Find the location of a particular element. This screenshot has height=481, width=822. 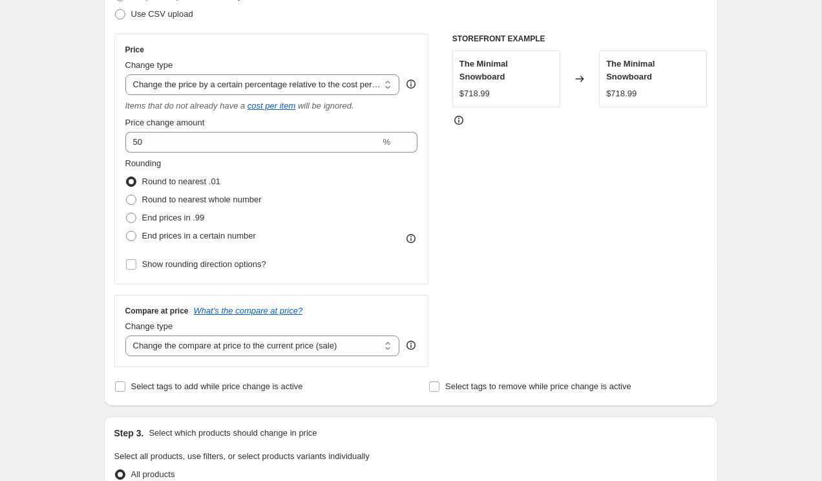

p: Select which products should change in price is located at coordinates (233, 433).